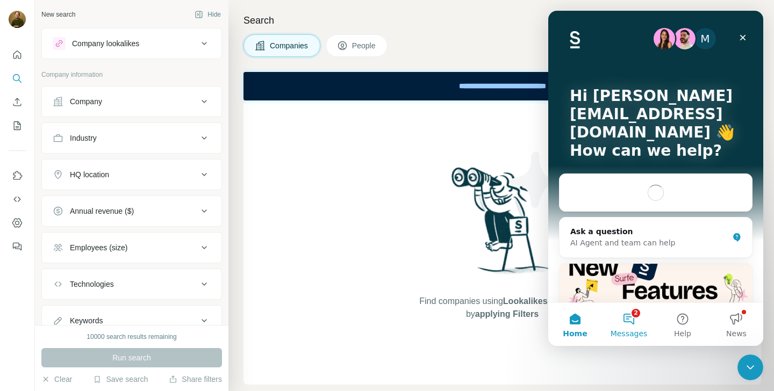  I want to click on img: Surfe Illustration - Woman searching with binoculars, so click(502, 224).